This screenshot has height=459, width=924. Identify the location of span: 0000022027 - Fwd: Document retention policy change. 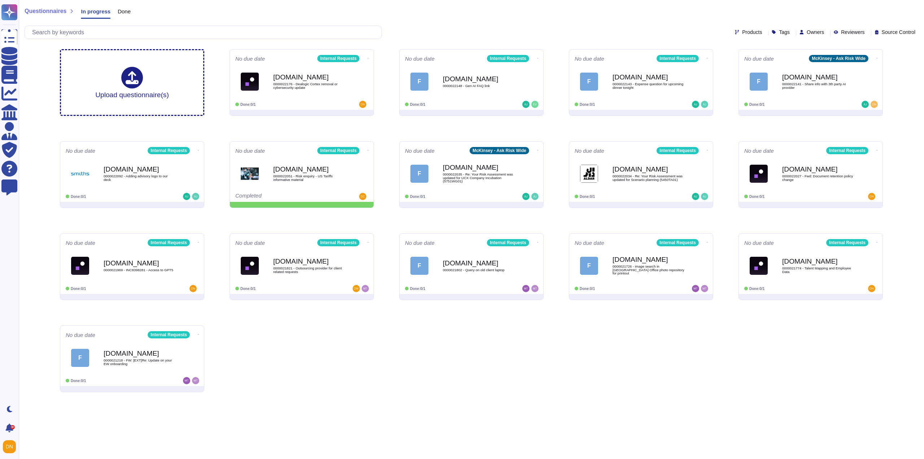
(818, 178).